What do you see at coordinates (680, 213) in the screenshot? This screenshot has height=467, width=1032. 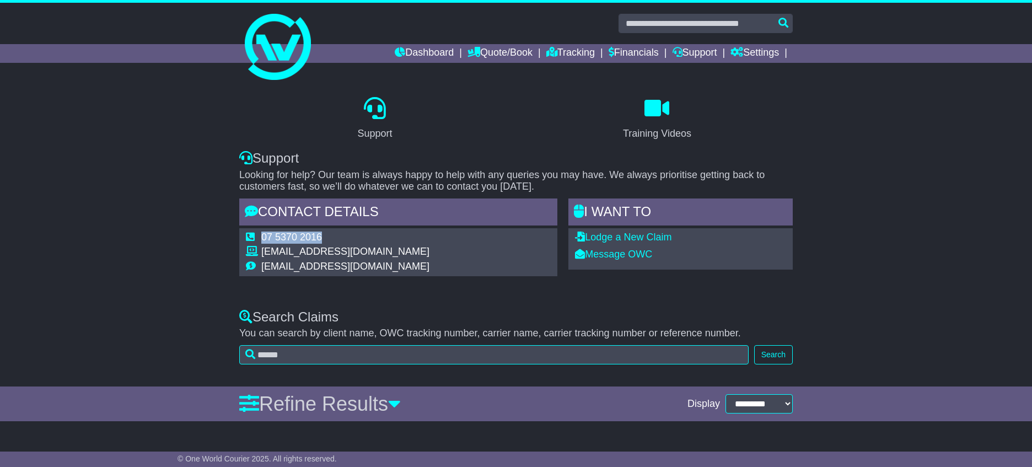 I see `div: I WANT to` at bounding box center [680, 213].